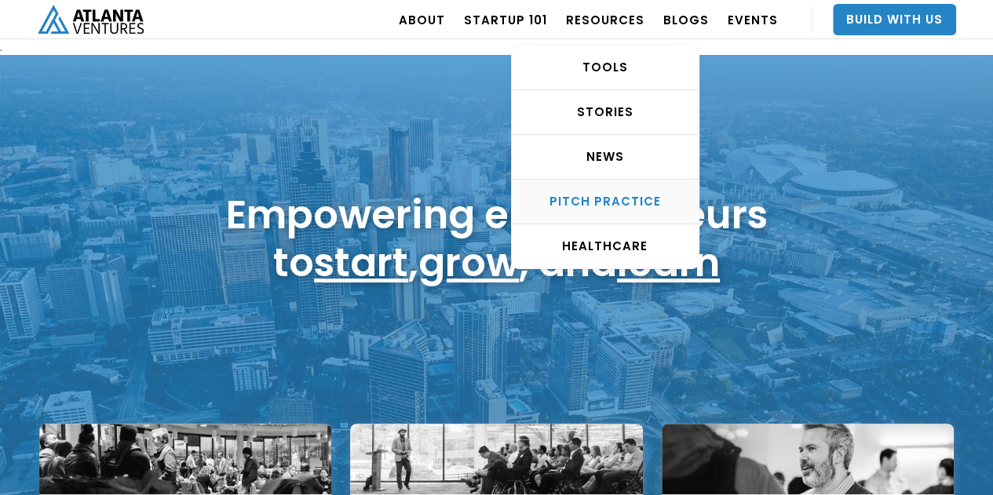 Image resolution: width=993 pixels, height=495 pixels. What do you see at coordinates (605, 68) in the screenshot?
I see `a: TOOLS` at bounding box center [605, 68].